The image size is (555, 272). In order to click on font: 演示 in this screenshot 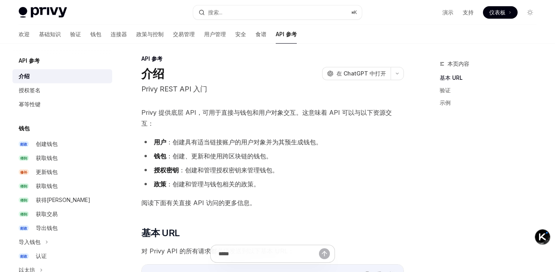, I will do `click(448, 12)`.